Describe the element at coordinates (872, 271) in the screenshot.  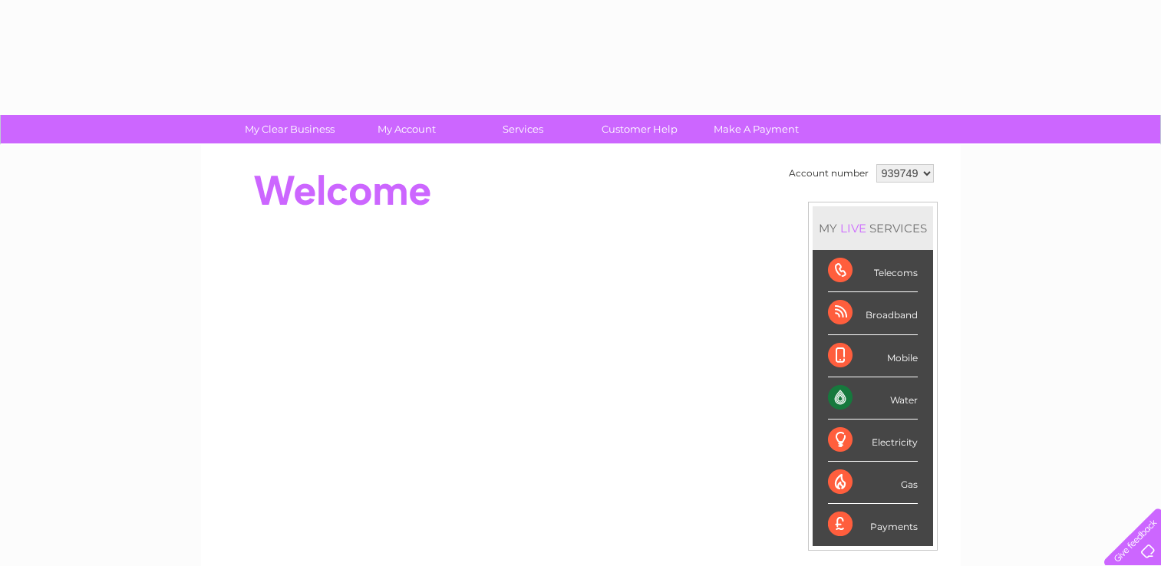
I see `div: Telecoms` at that location.